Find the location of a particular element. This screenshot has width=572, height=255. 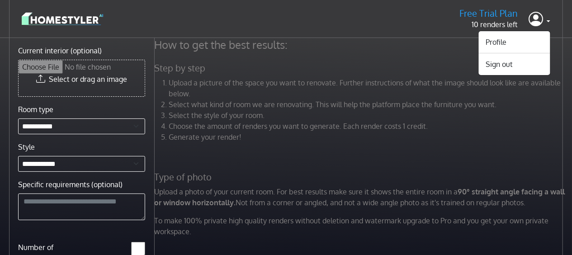

label: Current interior (optional) is located at coordinates (60, 51).